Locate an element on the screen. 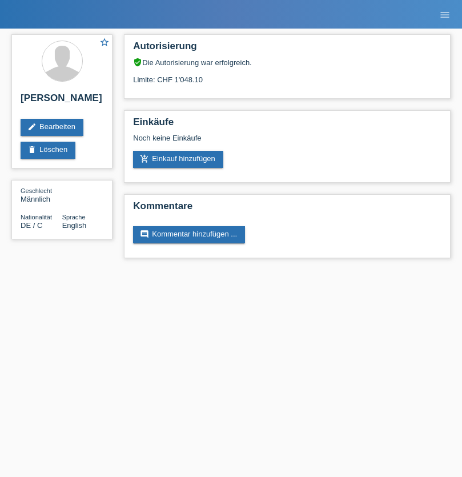 The image size is (462, 477). i: add_shopping_cart is located at coordinates (144, 159).